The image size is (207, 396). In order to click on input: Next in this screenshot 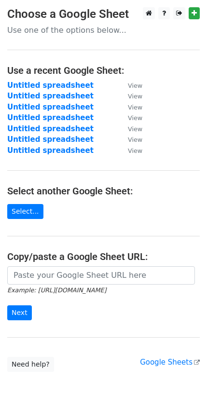, I will do `click(19, 313)`.